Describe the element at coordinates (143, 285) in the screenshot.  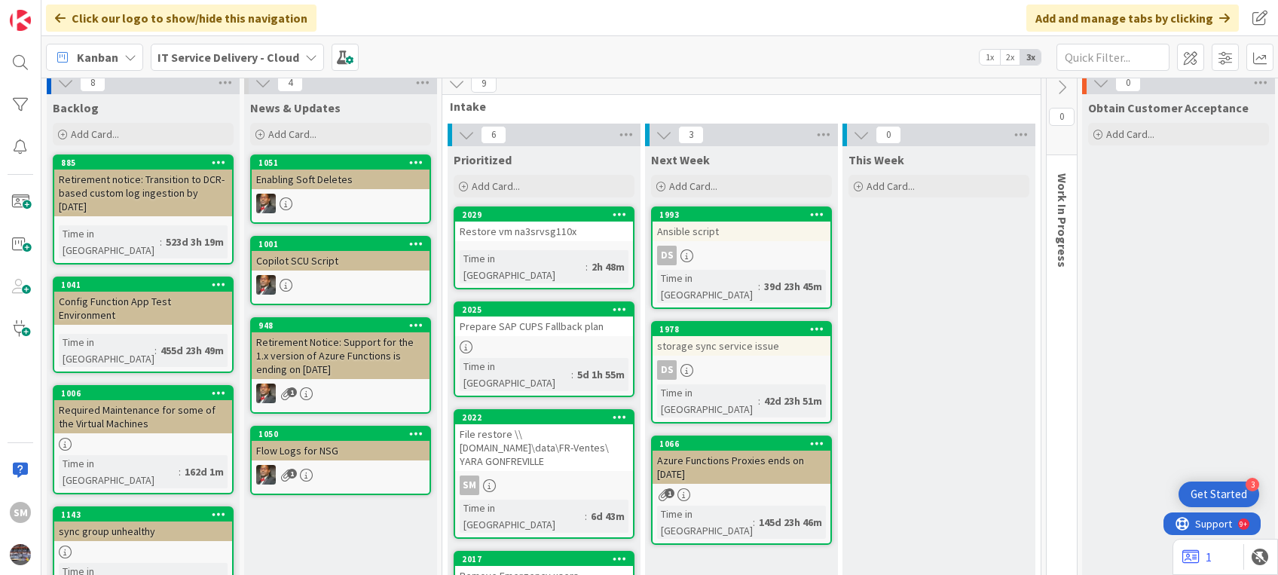
I see `div: 1041` at that location.